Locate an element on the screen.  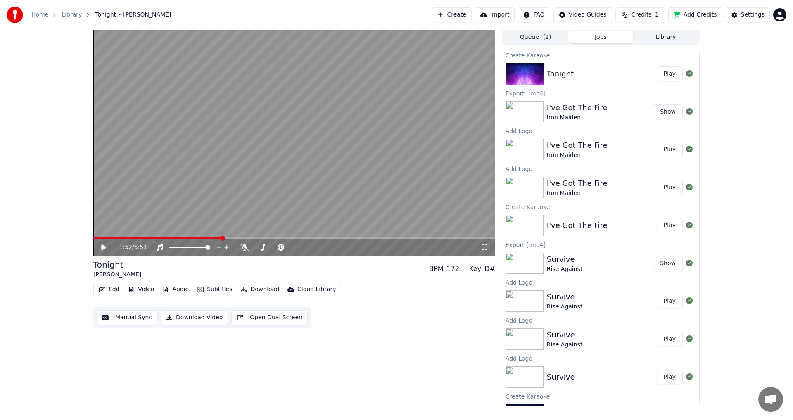
a: Library is located at coordinates (71, 15).